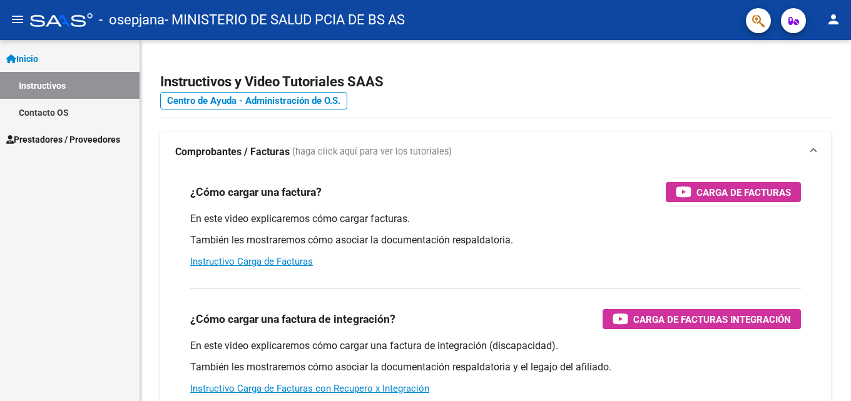 This screenshot has width=851, height=401. Describe the element at coordinates (496, 367) in the screenshot. I see `p: También les mostraremos cómo asociar la documentación respaldatoria y el legajo del afiliado.` at that location.